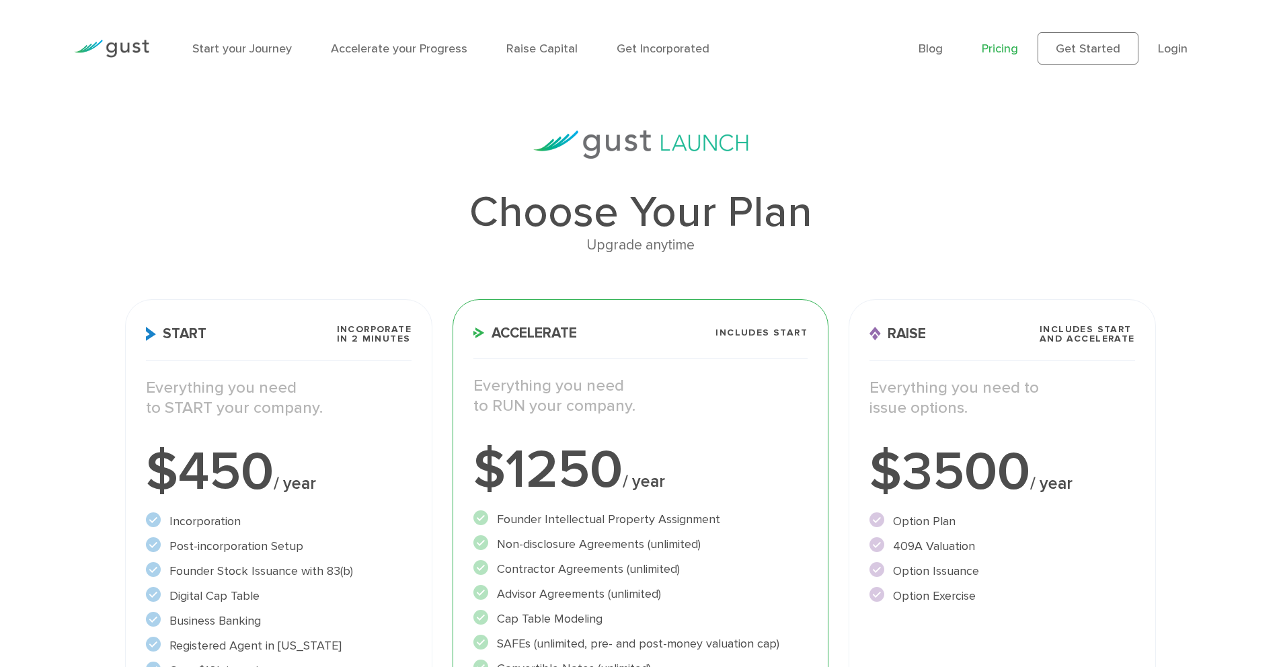 Image resolution: width=1281 pixels, height=667 pixels. I want to click on li: Cap Table Modeling, so click(640, 619).